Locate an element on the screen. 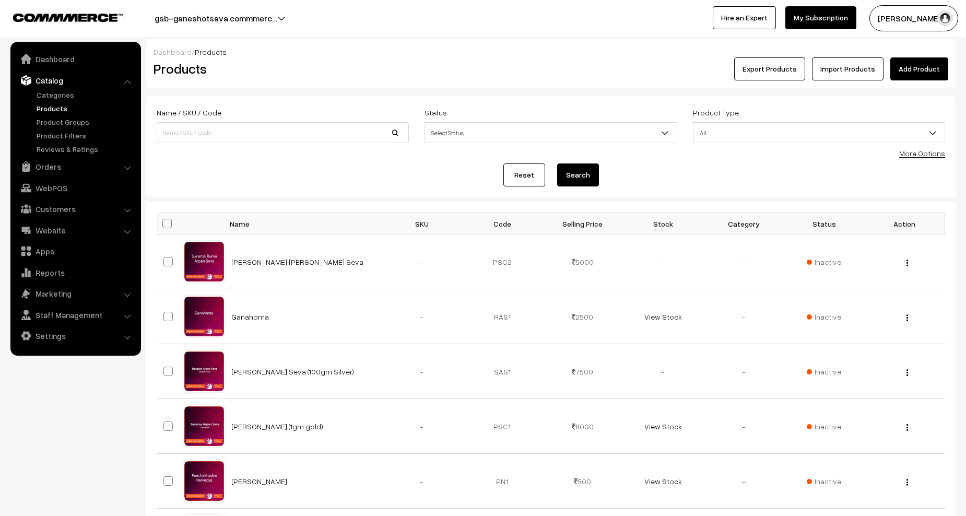 This screenshot has height=516, width=966. th: Selling Price is located at coordinates (583, 223).